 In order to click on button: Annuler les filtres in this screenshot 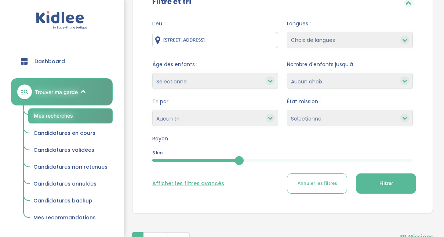, I will do `click(317, 183)`.